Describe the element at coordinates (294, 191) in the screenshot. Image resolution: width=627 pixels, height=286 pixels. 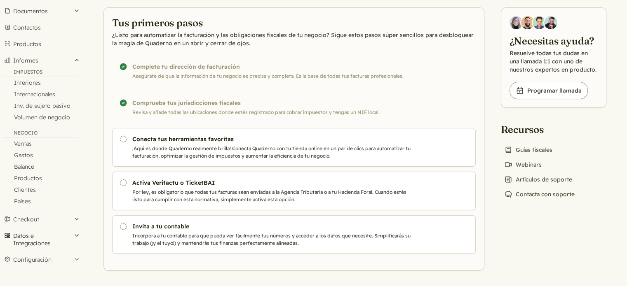
I see `a: Activa Verifactu o TicketBAI Por ley, es obligatorio que todas tus facturas sean enviadas a la Ag...` at that location.